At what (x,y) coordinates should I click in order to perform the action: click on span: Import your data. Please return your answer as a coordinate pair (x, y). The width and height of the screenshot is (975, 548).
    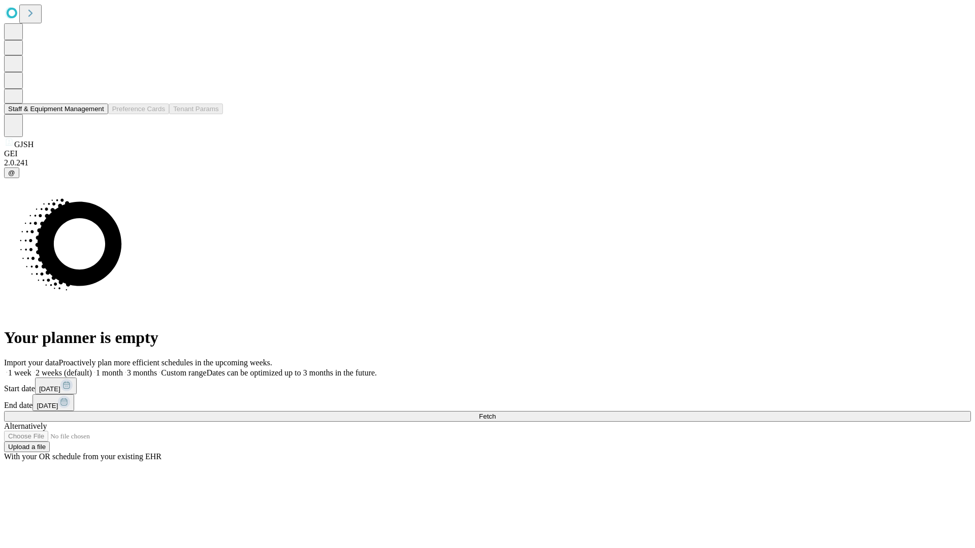
    Looking at the image, I should click on (31, 362).